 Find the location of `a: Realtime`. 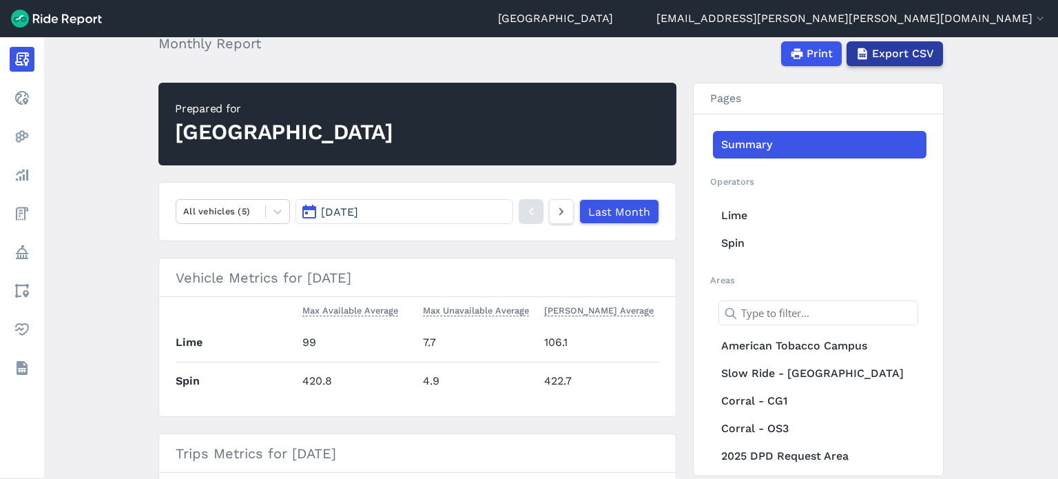

a: Realtime is located at coordinates (22, 98).